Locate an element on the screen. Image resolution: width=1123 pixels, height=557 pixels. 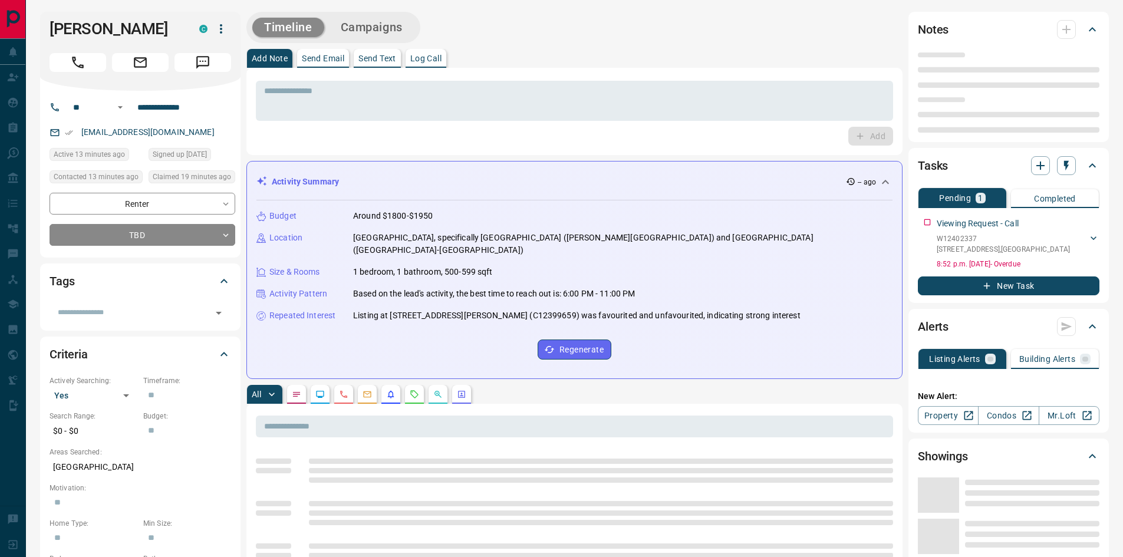
p: Viewing Request - Call is located at coordinates (977, 223).